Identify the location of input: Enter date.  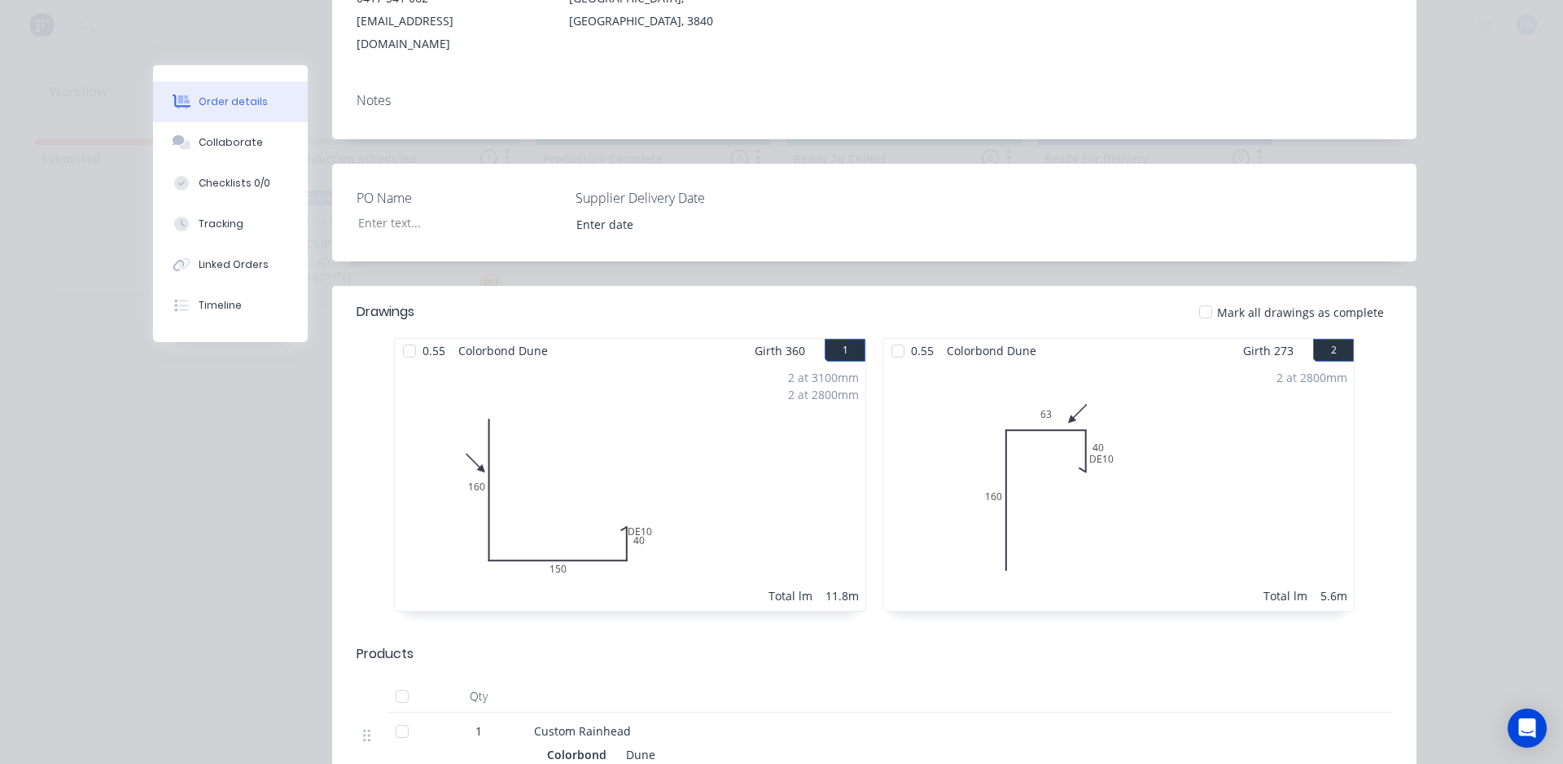
(666, 224).